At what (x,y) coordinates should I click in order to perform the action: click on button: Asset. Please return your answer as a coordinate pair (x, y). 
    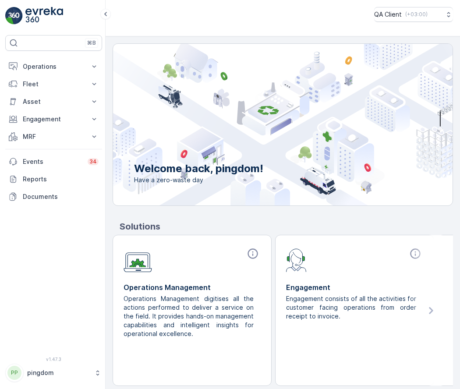
    Looking at the image, I should click on (53, 102).